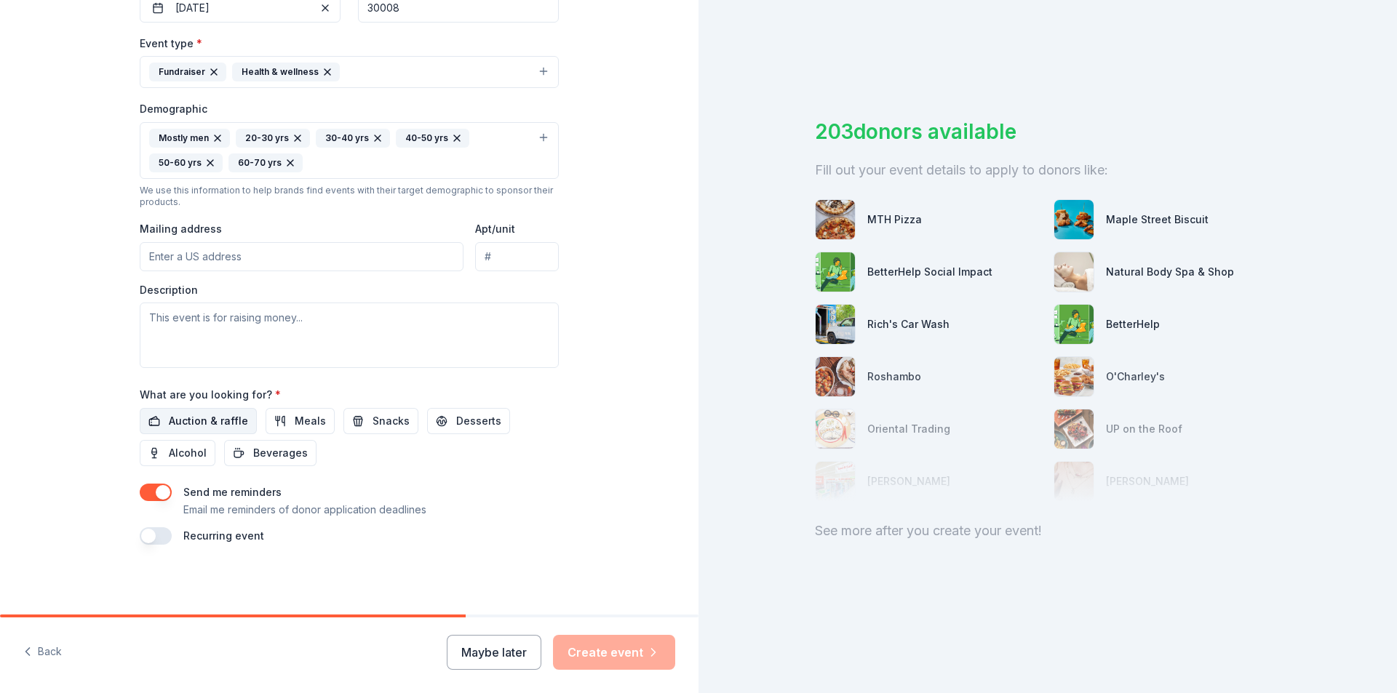 The height and width of the screenshot is (693, 1397). I want to click on div: Health & wellness, so click(286, 72).